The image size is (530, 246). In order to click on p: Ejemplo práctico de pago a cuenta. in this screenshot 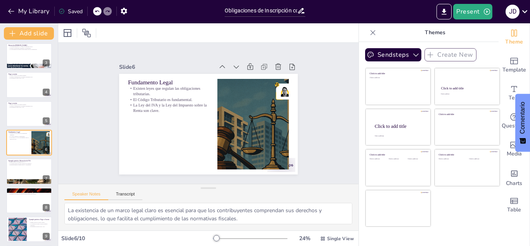, I will do `click(39, 222)`.